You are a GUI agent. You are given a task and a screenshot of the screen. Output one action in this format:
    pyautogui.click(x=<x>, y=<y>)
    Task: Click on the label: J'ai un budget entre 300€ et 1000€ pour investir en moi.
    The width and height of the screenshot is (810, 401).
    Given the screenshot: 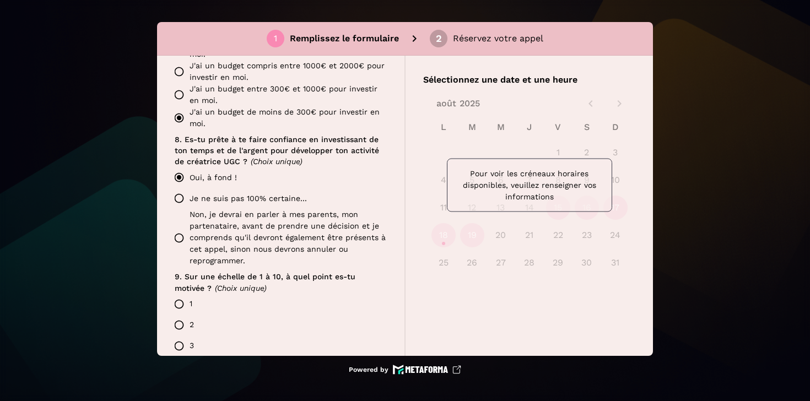 What is the action you would take?
    pyautogui.click(x=278, y=95)
    